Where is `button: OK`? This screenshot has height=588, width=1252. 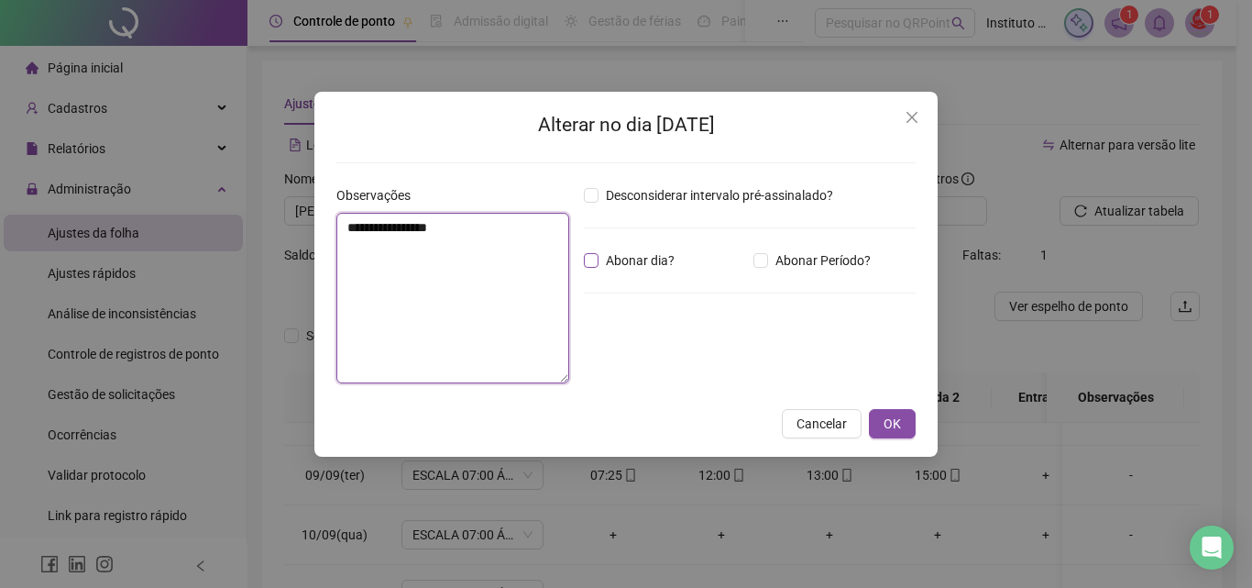 button: OK is located at coordinates (892, 424).